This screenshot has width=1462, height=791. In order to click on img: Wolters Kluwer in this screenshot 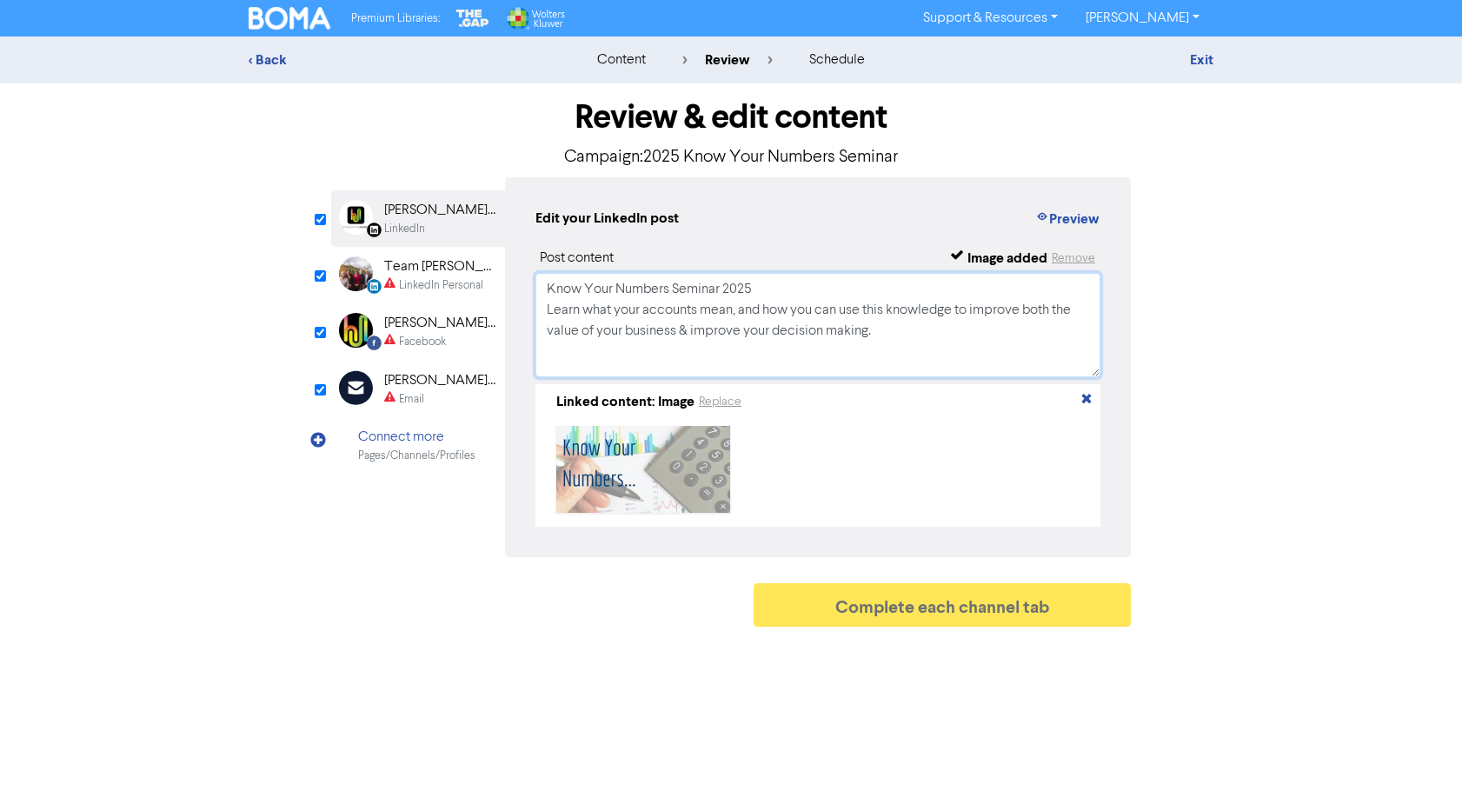, I will do `click(534, 18)`.